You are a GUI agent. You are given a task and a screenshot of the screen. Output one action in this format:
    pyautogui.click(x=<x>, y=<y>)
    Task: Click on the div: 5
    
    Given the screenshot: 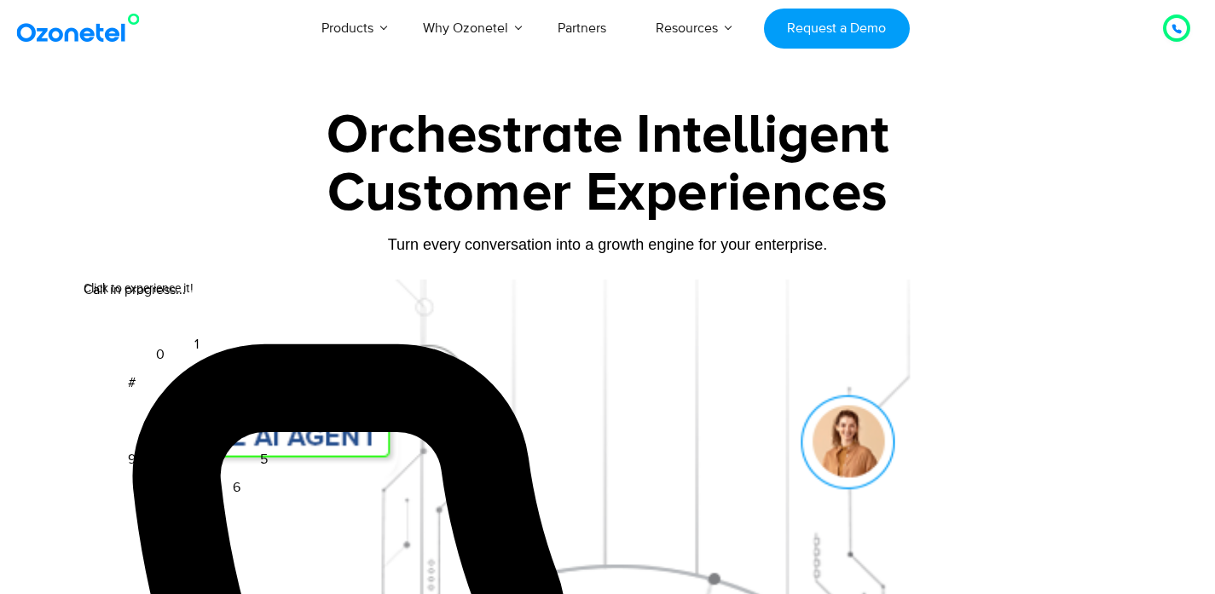 What is the action you would take?
    pyautogui.click(x=263, y=459)
    